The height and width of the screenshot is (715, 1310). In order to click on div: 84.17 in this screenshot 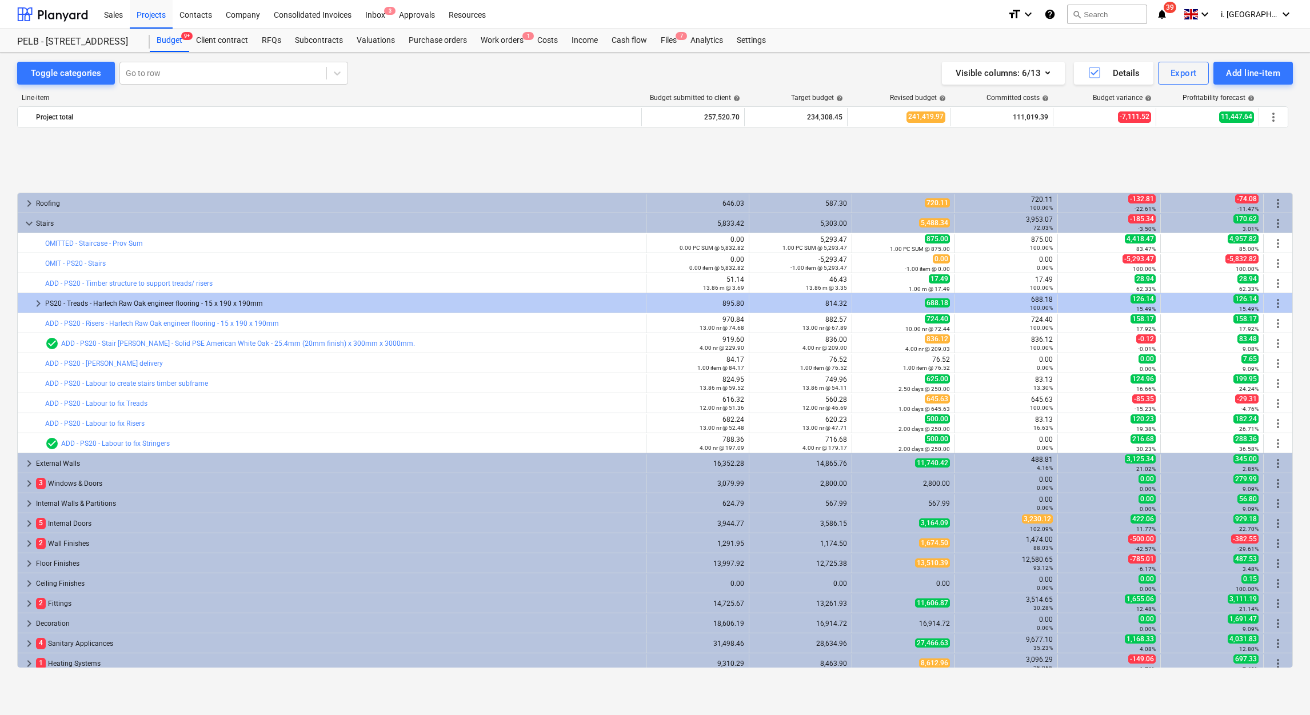, I will do `click(697, 363)`.